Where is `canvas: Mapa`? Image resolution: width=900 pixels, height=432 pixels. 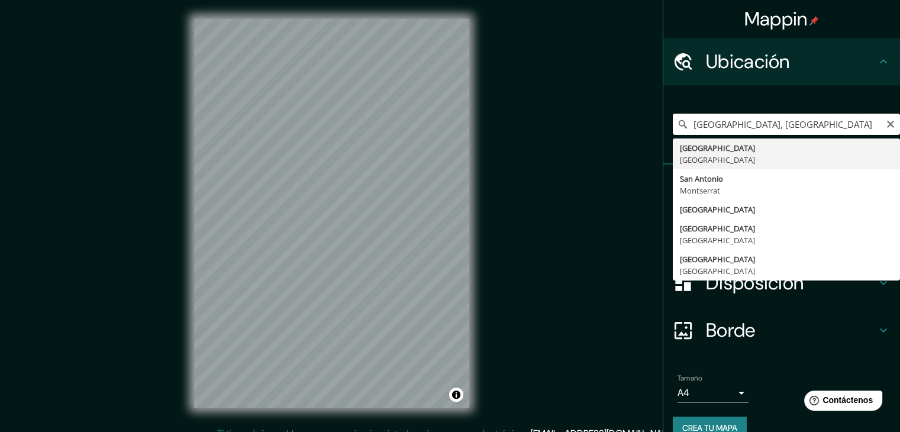 canvas: Mapa is located at coordinates (331, 213).